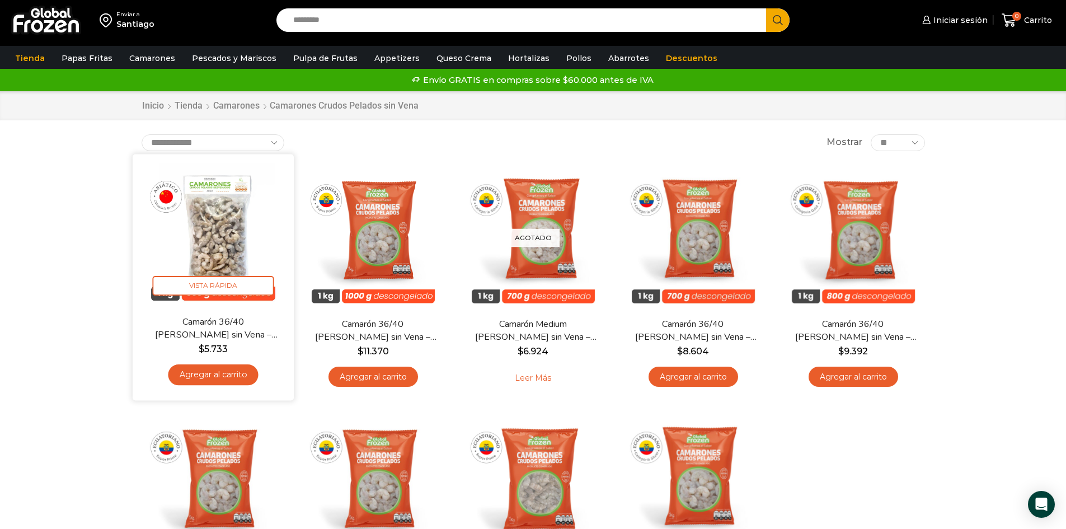 The image size is (1066, 529). Describe the element at coordinates (135, 15) in the screenshot. I see `div: Enviar a` at that location.